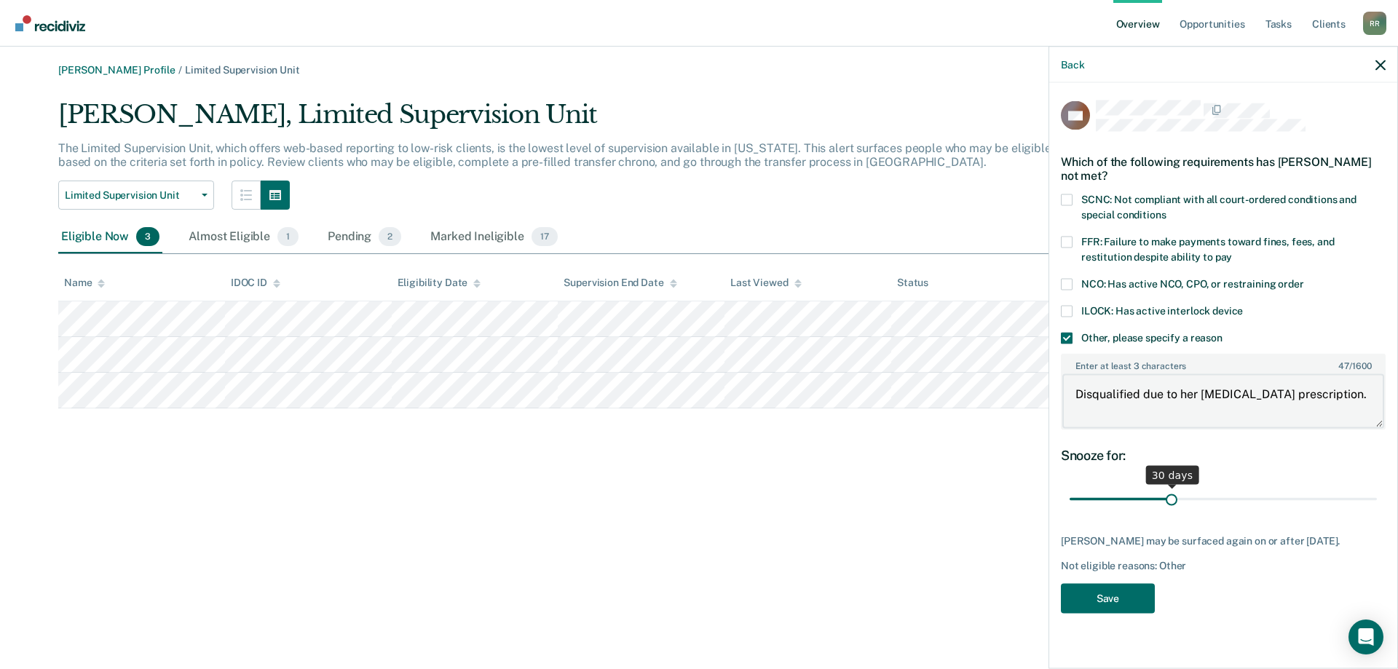 This screenshot has height=669, width=1398. Describe the element at coordinates (1208, 248) in the screenshot. I see `span: FFR: Failure to make payments toward fines, fees, and restitution despite ability to pay` at that location.